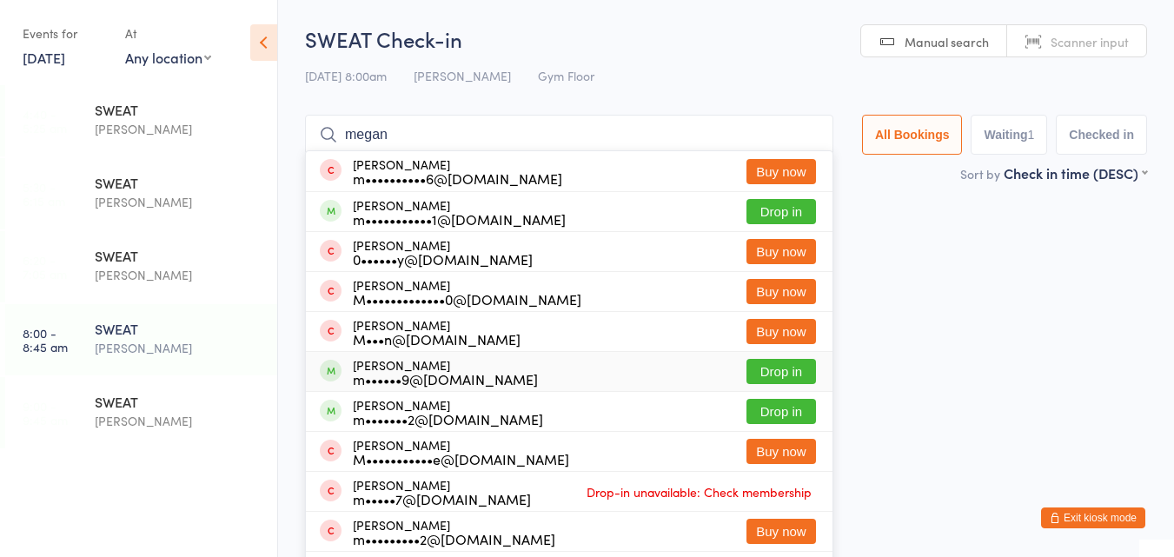 This screenshot has height=557, width=1174. What do you see at coordinates (1101, 135) in the screenshot?
I see `button: Checked in` at bounding box center [1101, 135].